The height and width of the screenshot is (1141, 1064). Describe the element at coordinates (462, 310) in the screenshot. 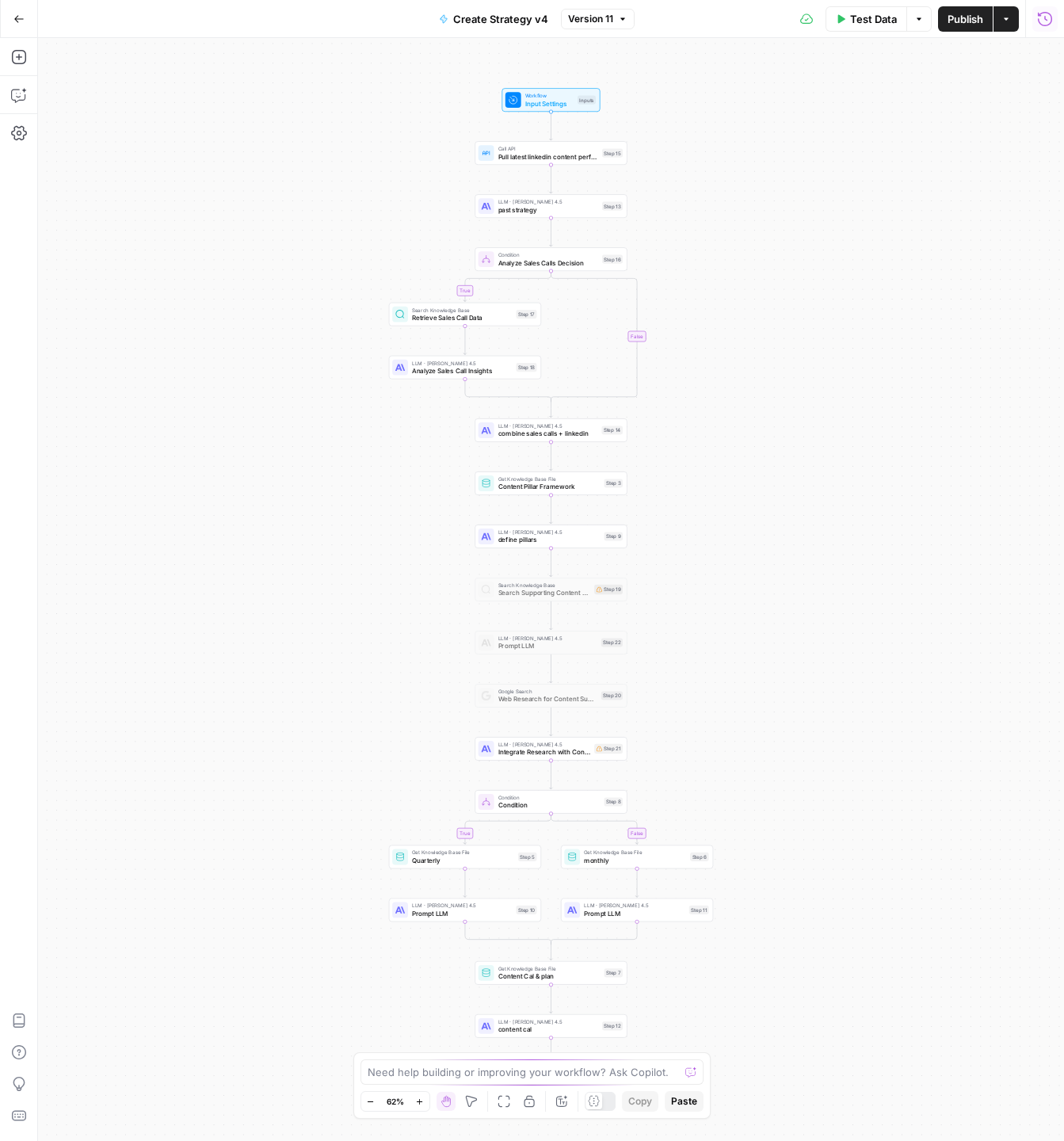

I see `span: Search Knowledge Base` at that location.